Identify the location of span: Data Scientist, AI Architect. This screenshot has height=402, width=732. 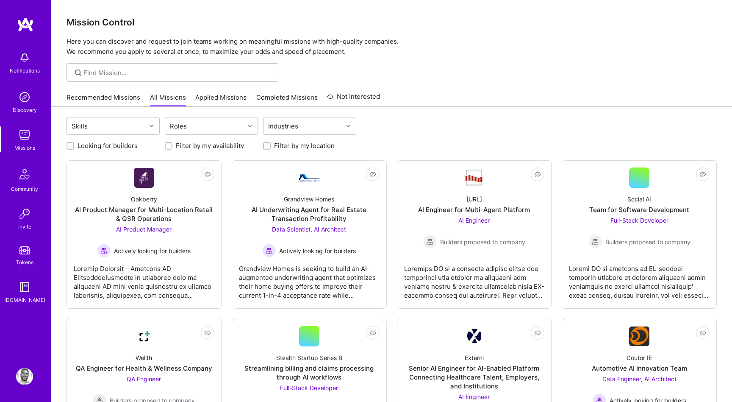
(309, 229).